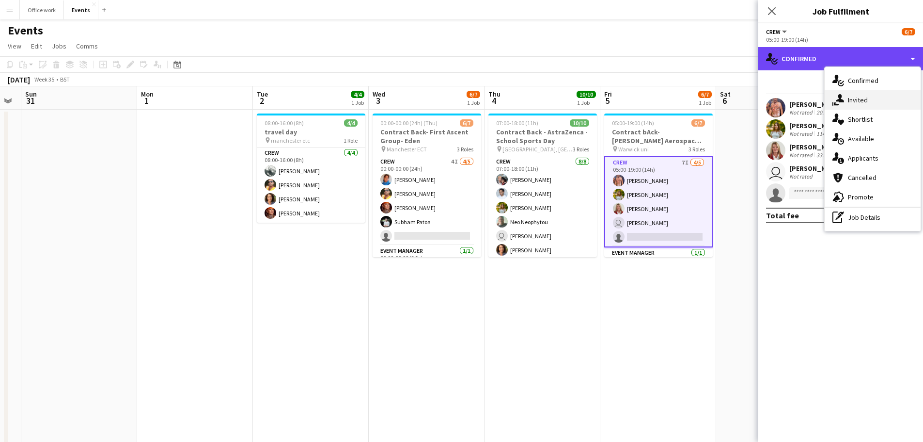  I want to click on div: Available, so click(873, 139).